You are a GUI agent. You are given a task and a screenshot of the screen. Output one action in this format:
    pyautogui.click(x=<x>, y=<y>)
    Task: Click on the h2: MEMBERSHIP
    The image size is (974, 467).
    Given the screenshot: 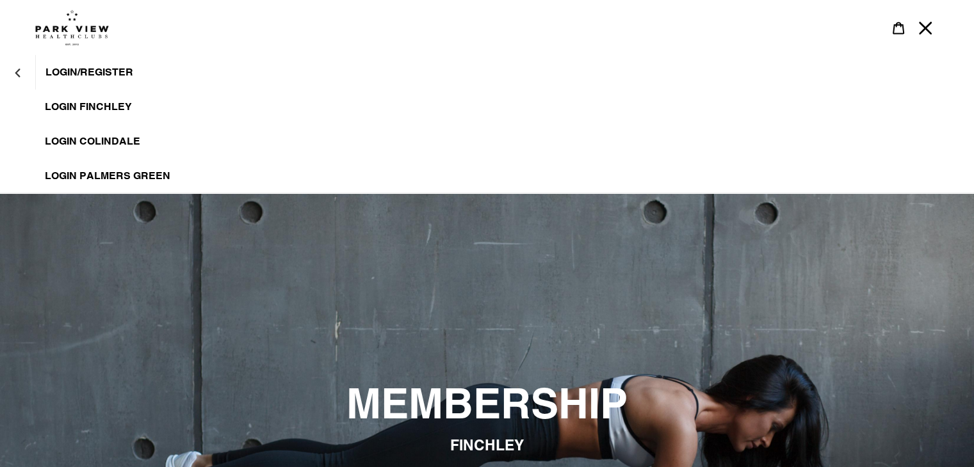 What is the action you would take?
    pyautogui.click(x=487, y=404)
    